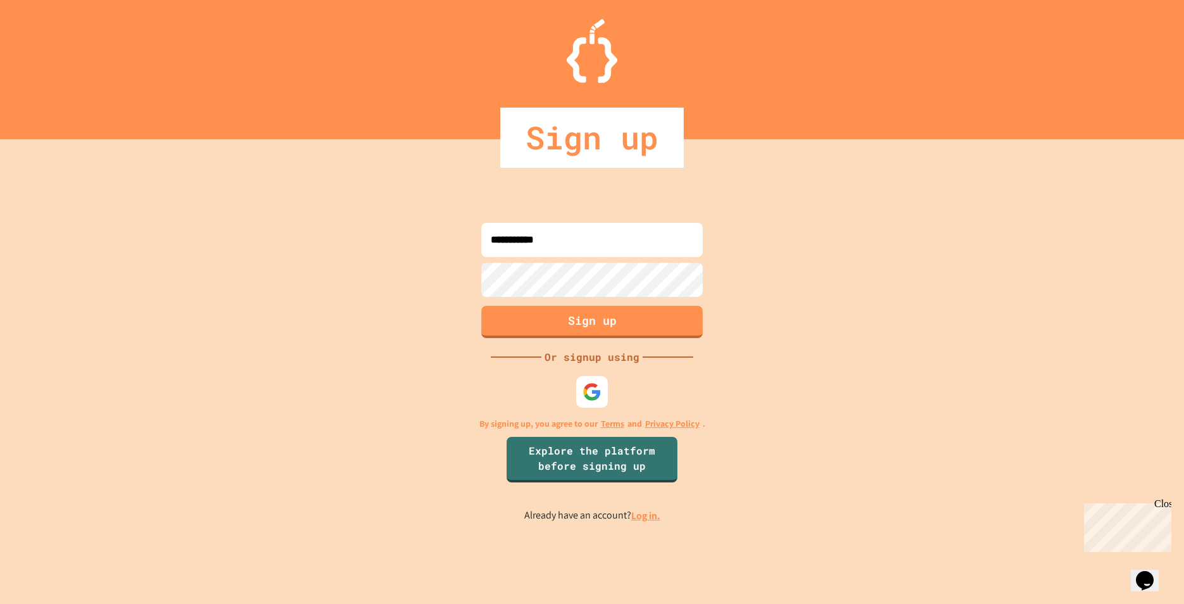  Describe the element at coordinates (46, 42) in the screenshot. I see `div: Chat with us now!Close` at that location.